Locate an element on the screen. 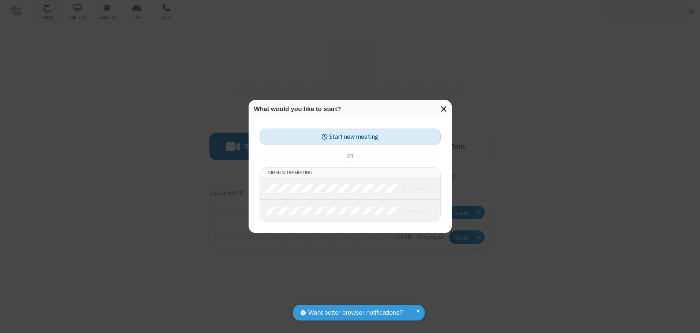 The width and height of the screenshot is (700, 333). span: or is located at coordinates (350, 156).